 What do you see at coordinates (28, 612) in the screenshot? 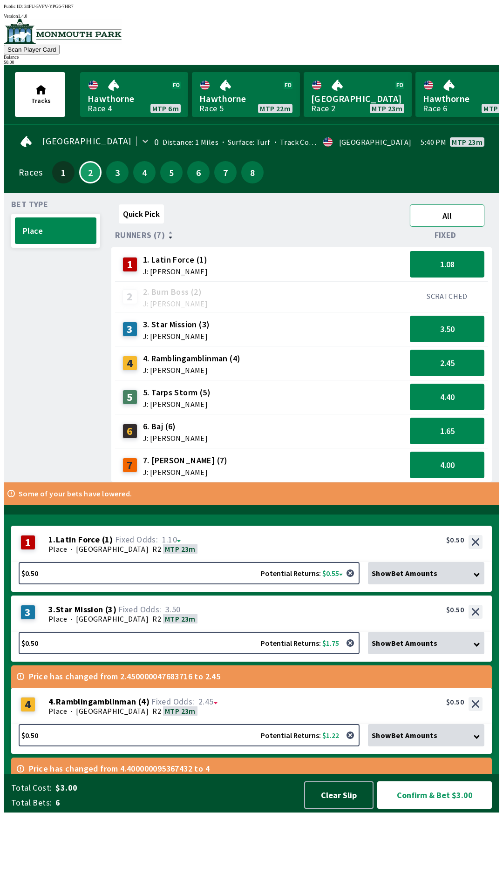
I see `div: 3` at bounding box center [28, 612].